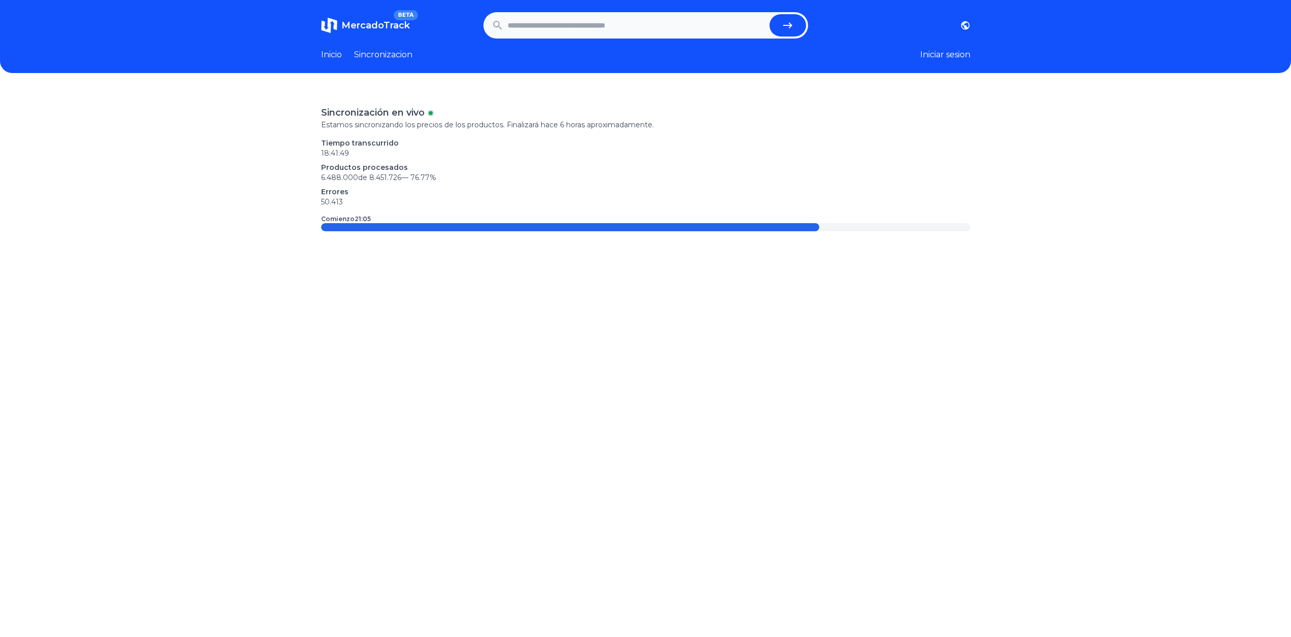 The height and width of the screenshot is (637, 1291). What do you see at coordinates (646, 143) in the screenshot?
I see `p: Tiempo transcurrido` at bounding box center [646, 143].